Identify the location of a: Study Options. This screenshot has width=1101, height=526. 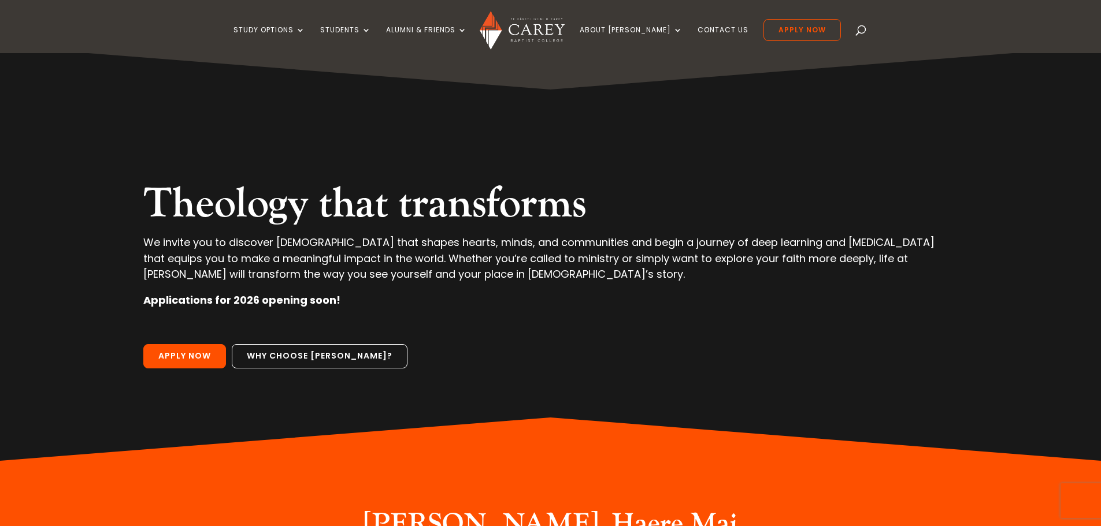
(269, 39).